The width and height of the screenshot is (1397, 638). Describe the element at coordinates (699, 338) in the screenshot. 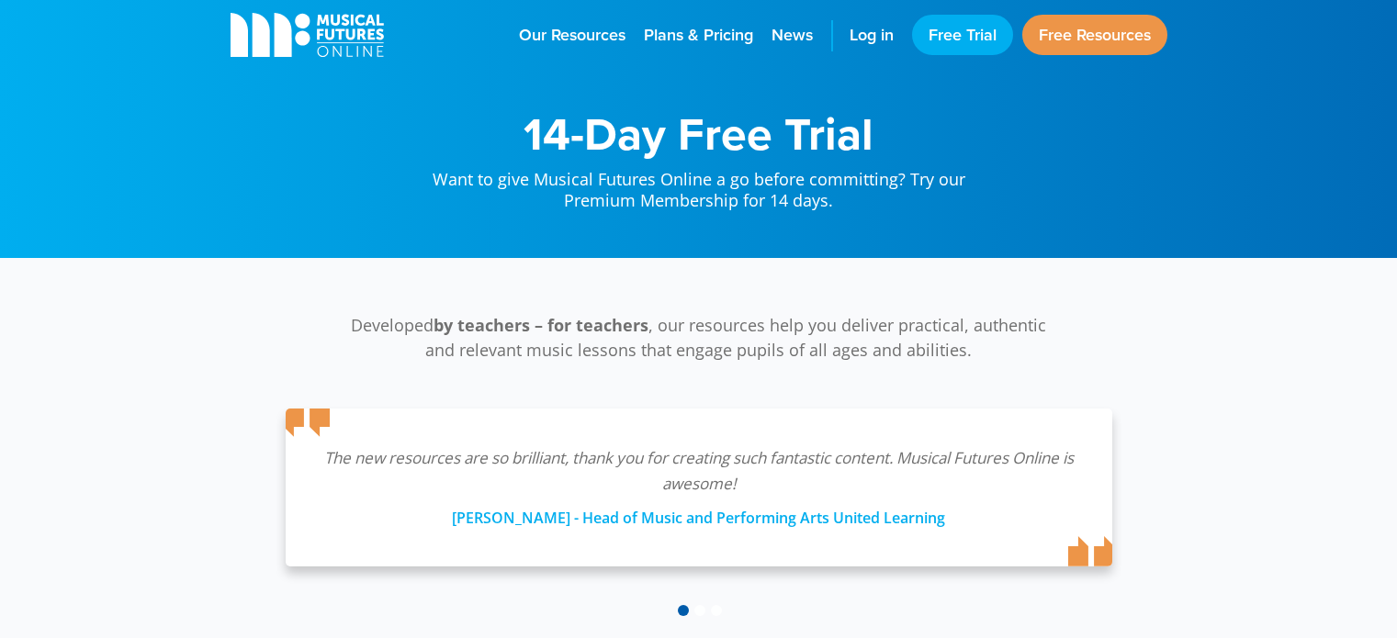

I see `p: Developed , our resources help you deliver practical, authentic and relevant music lessons that e...` at that location.